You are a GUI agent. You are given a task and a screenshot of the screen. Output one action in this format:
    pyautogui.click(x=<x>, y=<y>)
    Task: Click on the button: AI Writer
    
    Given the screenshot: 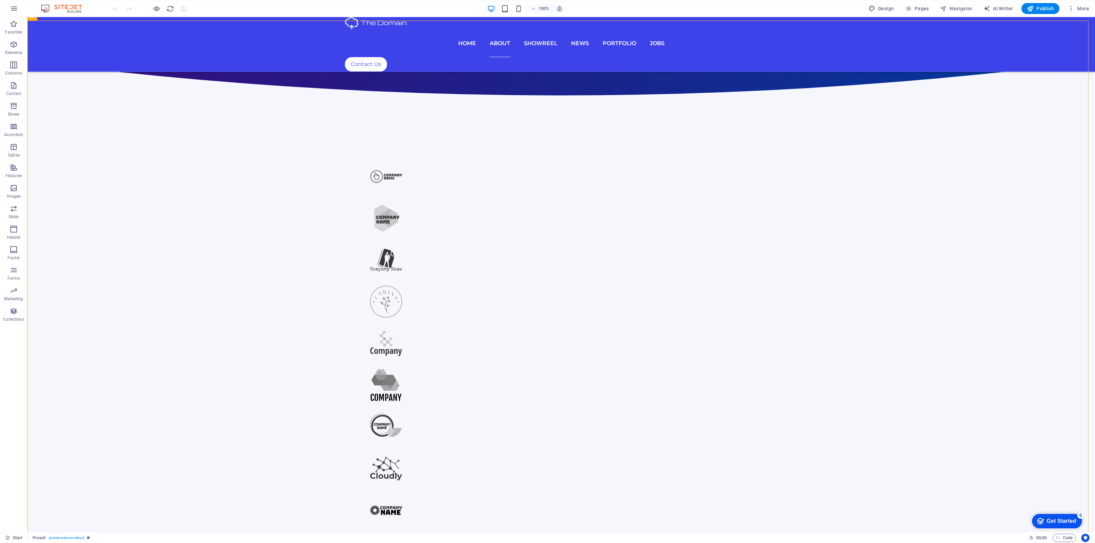 What is the action you would take?
    pyautogui.click(x=998, y=9)
    